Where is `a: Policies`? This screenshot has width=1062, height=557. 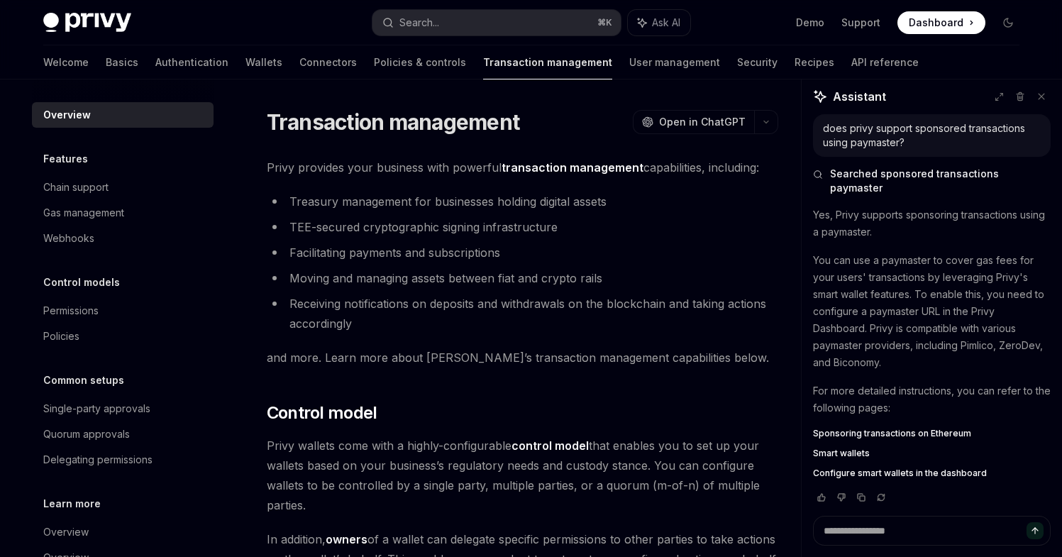
a: Policies is located at coordinates (123, 336).